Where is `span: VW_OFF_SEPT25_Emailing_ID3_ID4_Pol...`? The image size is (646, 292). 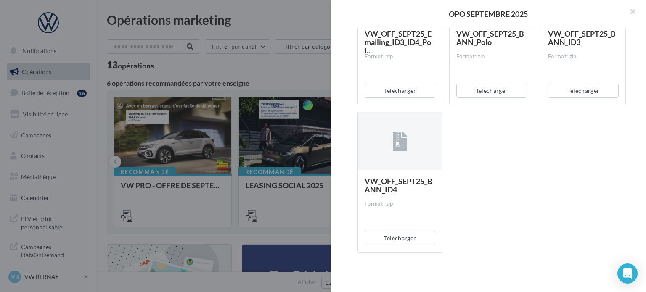
span: VW_OFF_SEPT25_Emailing_ID3_ID4_Pol... is located at coordinates (398, 42).